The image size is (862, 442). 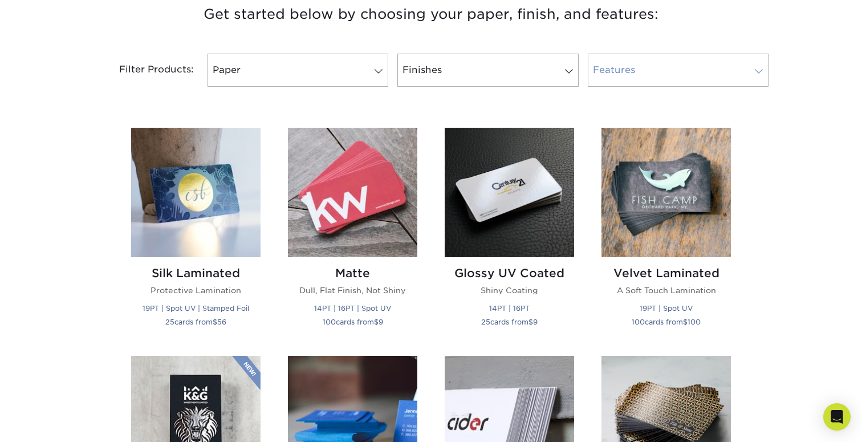 I want to click on small: 14PT | 16PT | Spot UV, so click(x=352, y=308).